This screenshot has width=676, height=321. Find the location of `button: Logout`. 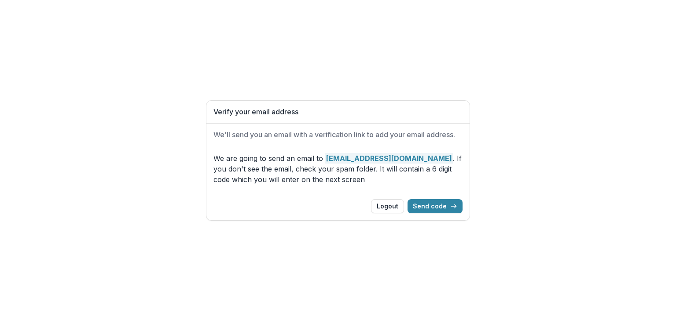

button: Logout is located at coordinates (387, 206).